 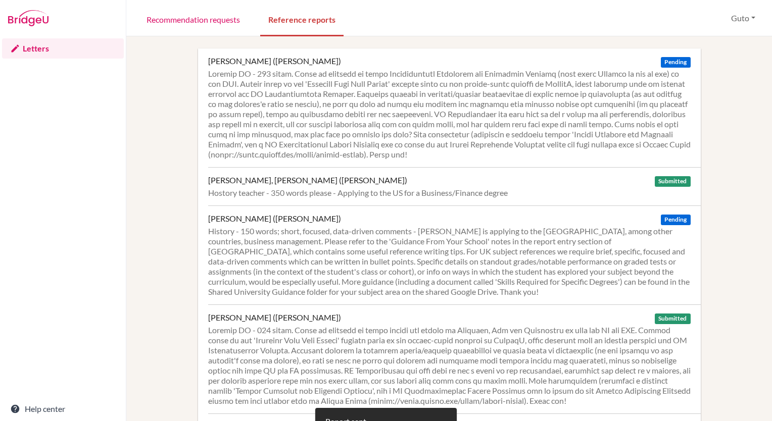 What do you see at coordinates (28, 18) in the screenshot?
I see `img: Bridge-U` at bounding box center [28, 18].